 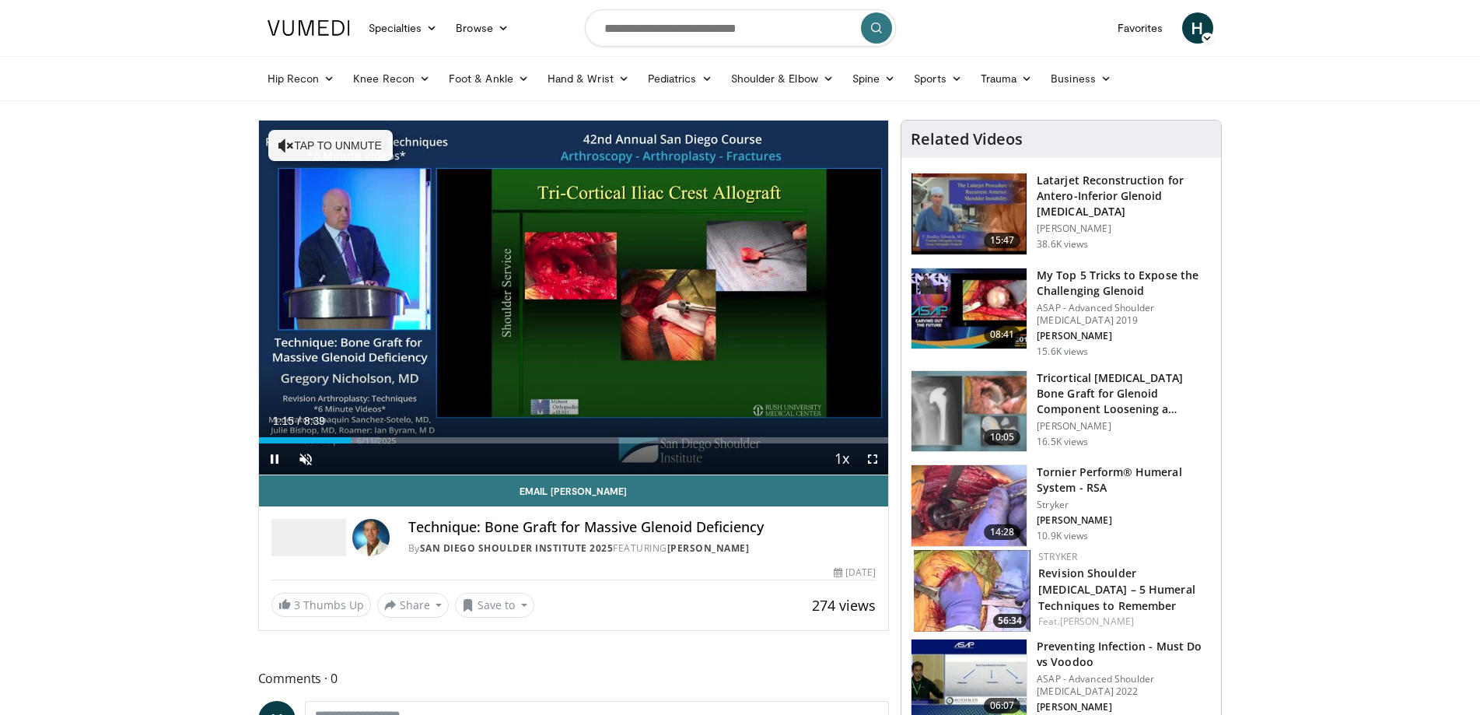 What do you see at coordinates (488, 79) in the screenshot?
I see `a: Foot & Ankle` at bounding box center [488, 79].